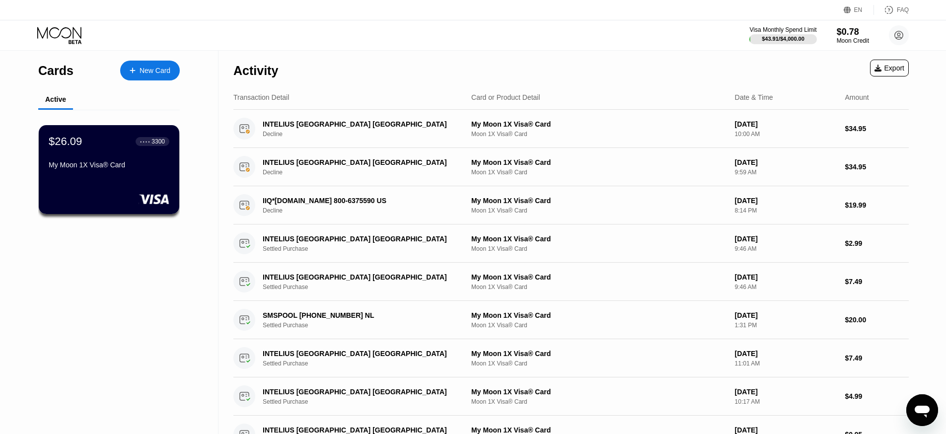  Describe the element at coordinates (876, 396) in the screenshot. I see `div: $4.99` at that location.